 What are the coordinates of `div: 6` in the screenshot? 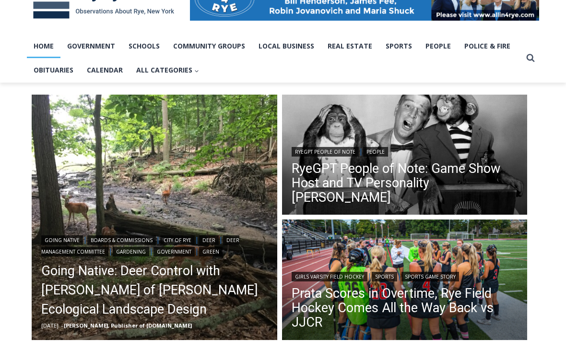 It's located at (114, 86).